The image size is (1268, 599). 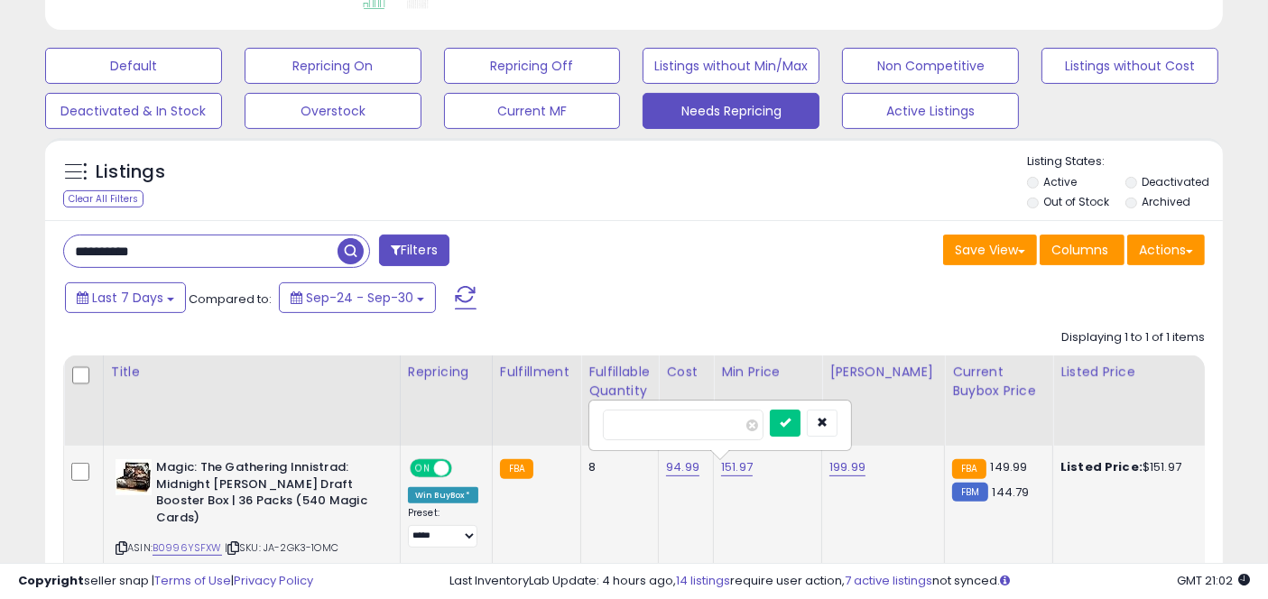 What do you see at coordinates (536, 372) in the screenshot?
I see `div: Fulfillment` at bounding box center [536, 372].